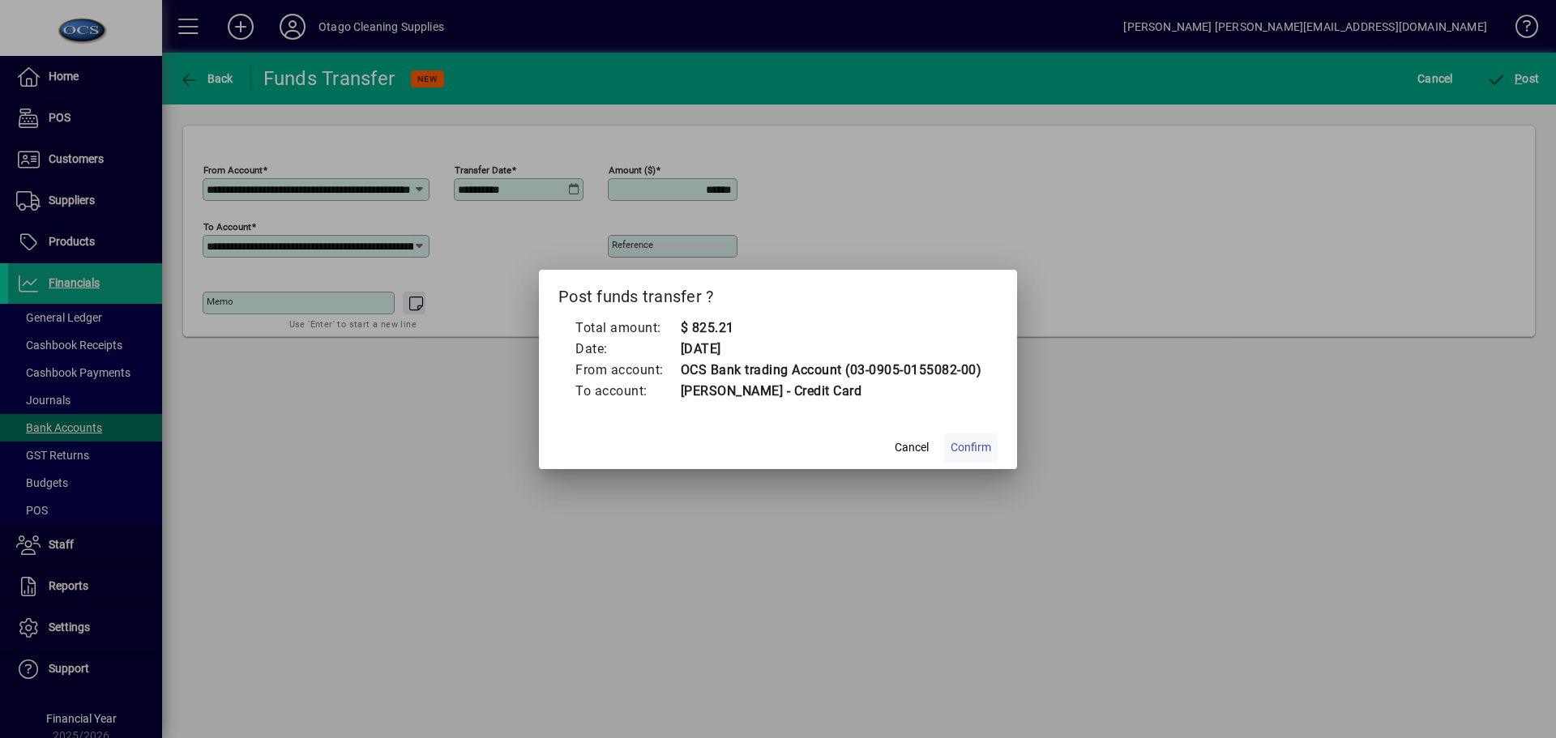 This screenshot has width=1556, height=738. I want to click on td: From account:, so click(627, 370).